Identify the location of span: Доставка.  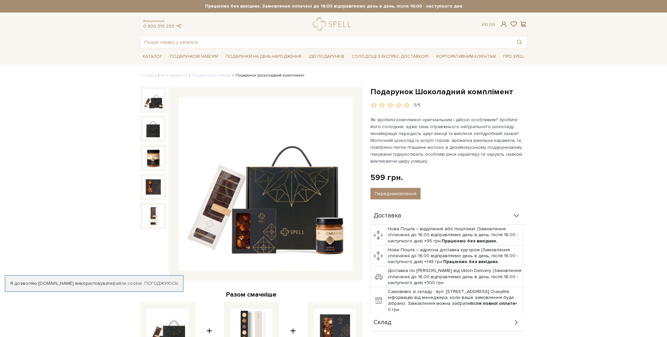
(387, 215).